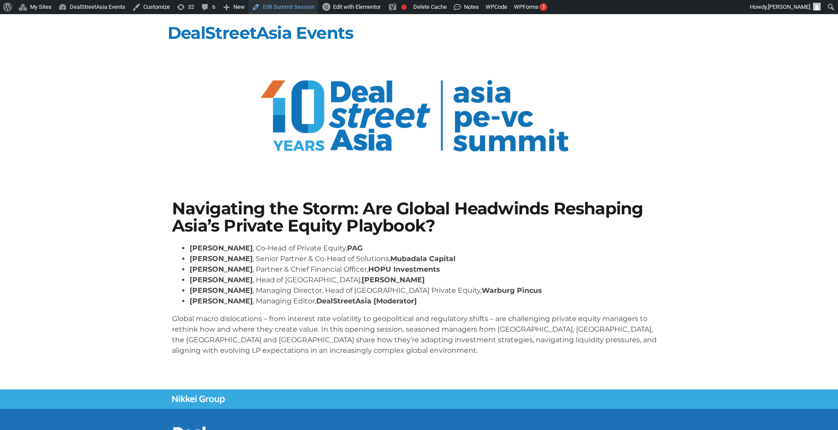 The width and height of the screenshot is (838, 430). I want to click on p: Global macro dislocations – from interest rate volatility to geopolitical and regulatory shifts –..., so click(419, 335).